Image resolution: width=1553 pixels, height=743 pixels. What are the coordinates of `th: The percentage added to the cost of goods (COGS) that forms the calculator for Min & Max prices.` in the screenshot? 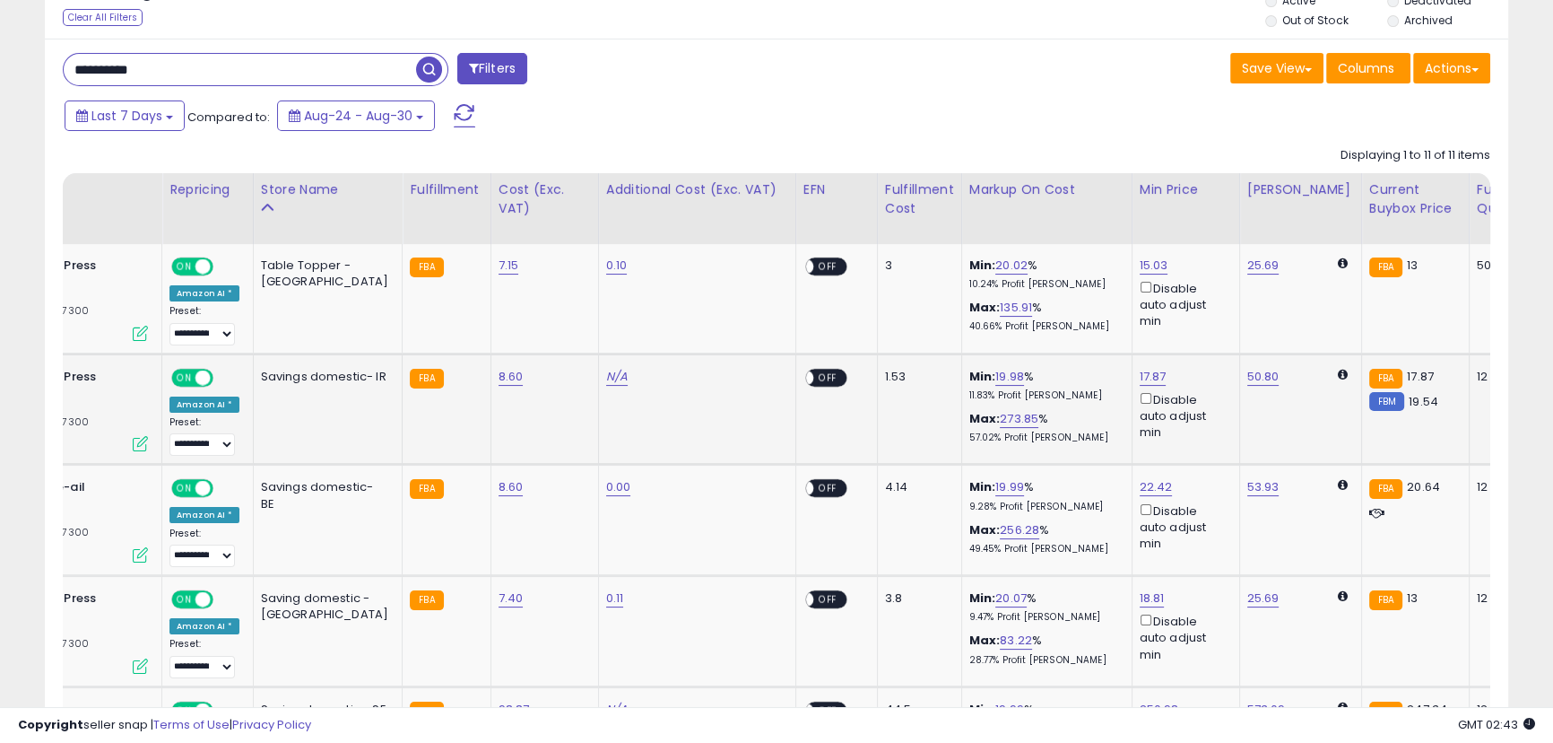 It's located at (1047, 208).